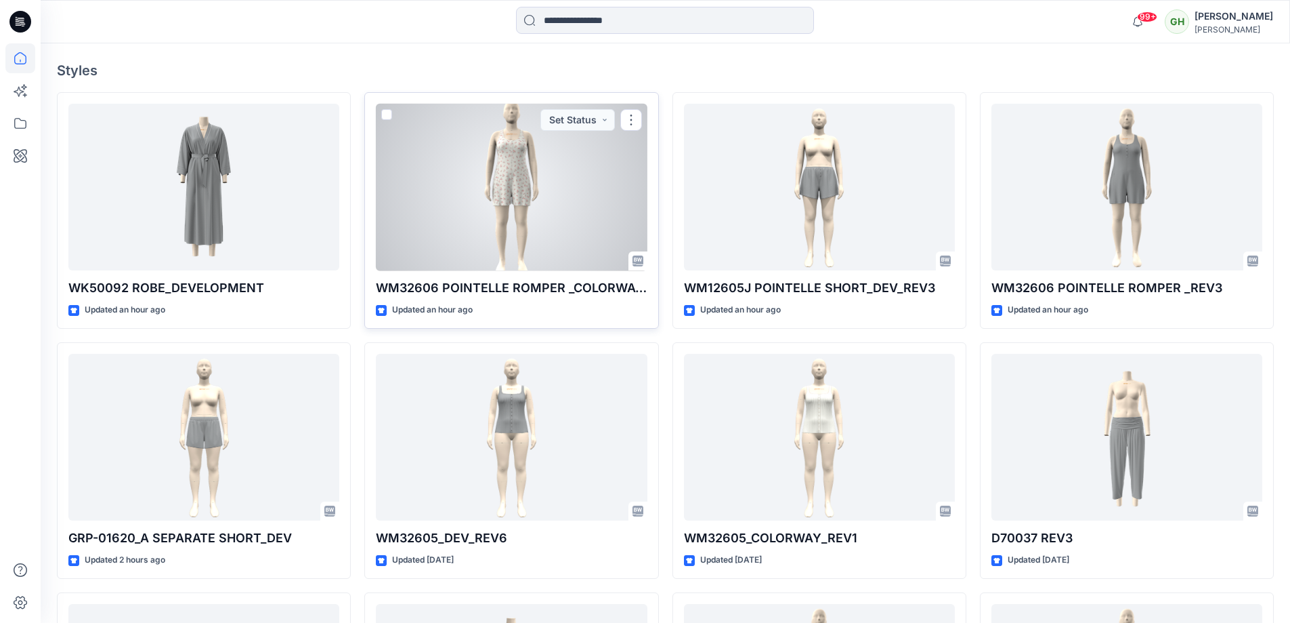 The width and height of the screenshot is (1290, 623). Describe the element at coordinates (204, 288) in the screenshot. I see `p: WK50092 ROBE_DEVELOPMENT` at that location.